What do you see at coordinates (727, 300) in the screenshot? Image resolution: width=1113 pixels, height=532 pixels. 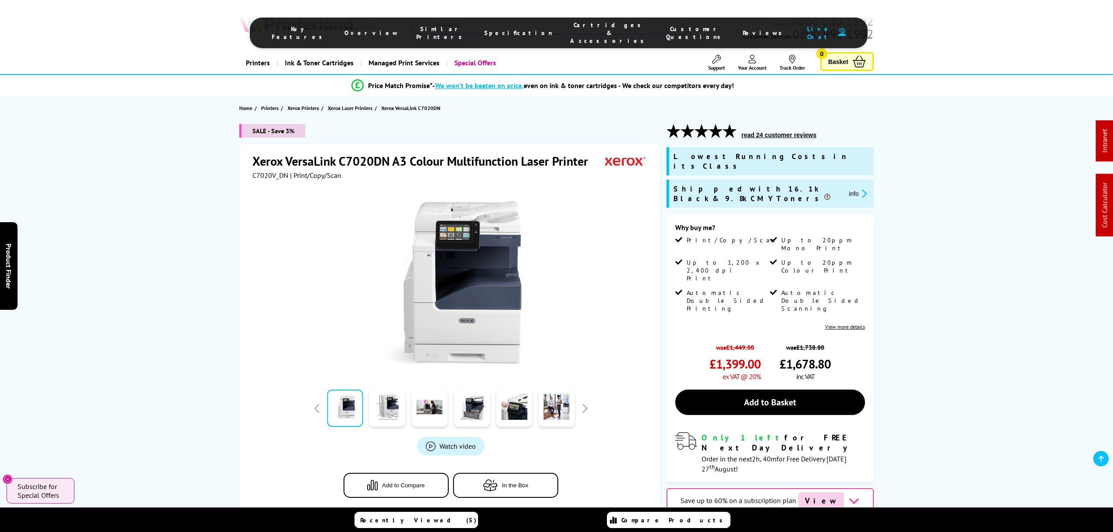 I see `span: Automatic Double Sided Printing` at bounding box center [727, 300].